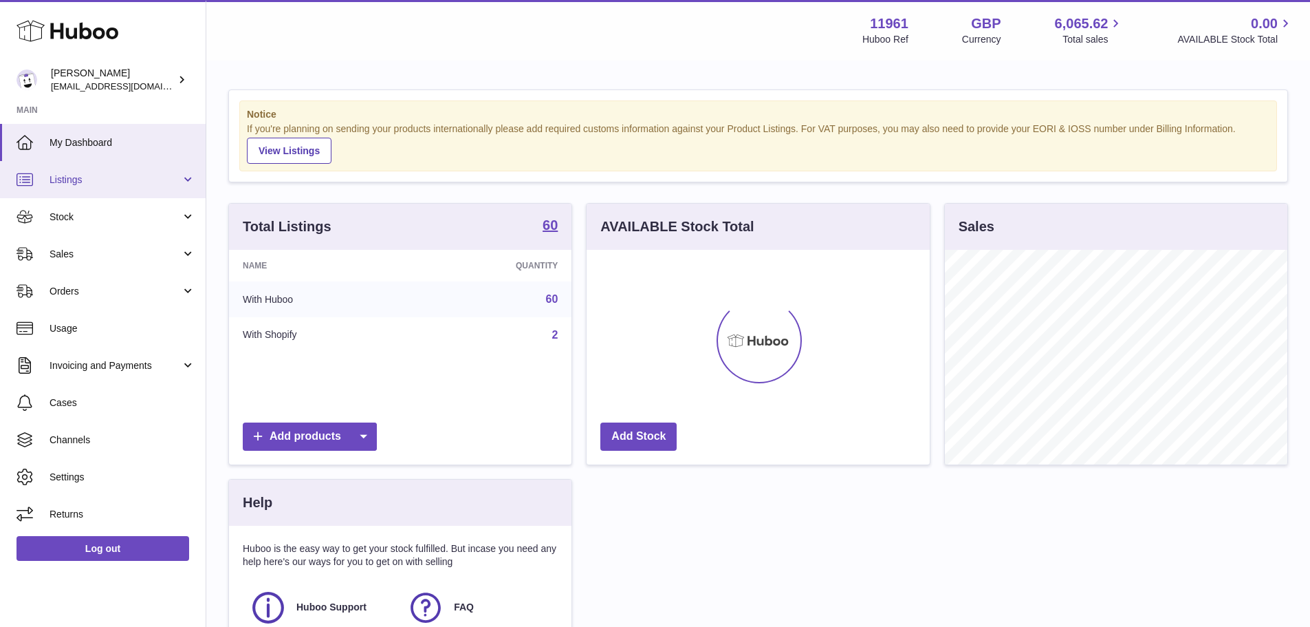 This screenshot has width=1310, height=627. What do you see at coordinates (115, 254) in the screenshot?
I see `span: Sales` at bounding box center [115, 254].